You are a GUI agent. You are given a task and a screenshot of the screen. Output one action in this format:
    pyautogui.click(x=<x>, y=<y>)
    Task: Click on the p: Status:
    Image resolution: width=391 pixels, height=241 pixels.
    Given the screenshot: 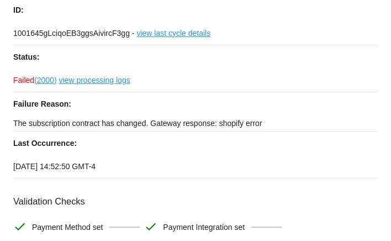 What is the action you would take?
    pyautogui.click(x=195, y=57)
    